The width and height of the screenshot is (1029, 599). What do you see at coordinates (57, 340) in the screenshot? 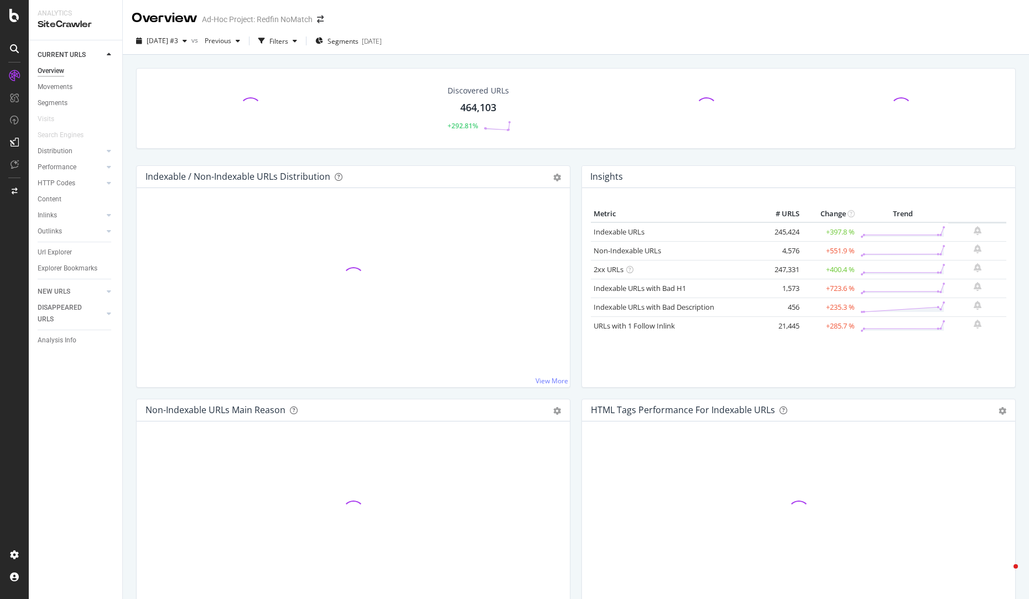
I see `div: Analysis Info` at bounding box center [57, 340].